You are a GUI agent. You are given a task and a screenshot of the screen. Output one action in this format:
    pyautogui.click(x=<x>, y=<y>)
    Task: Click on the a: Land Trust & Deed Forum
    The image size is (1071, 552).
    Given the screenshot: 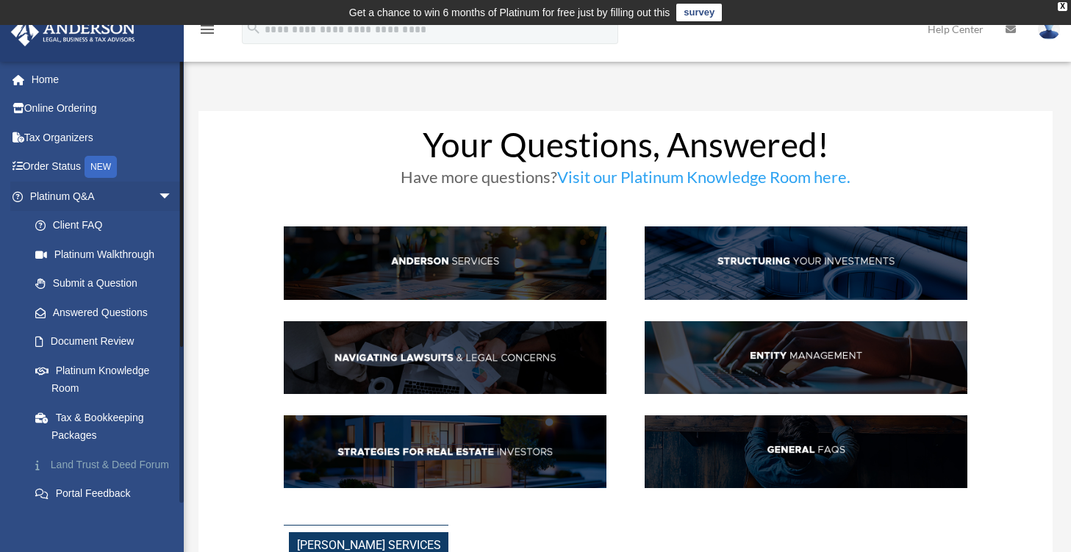 What is the action you would take?
    pyautogui.click(x=107, y=465)
    